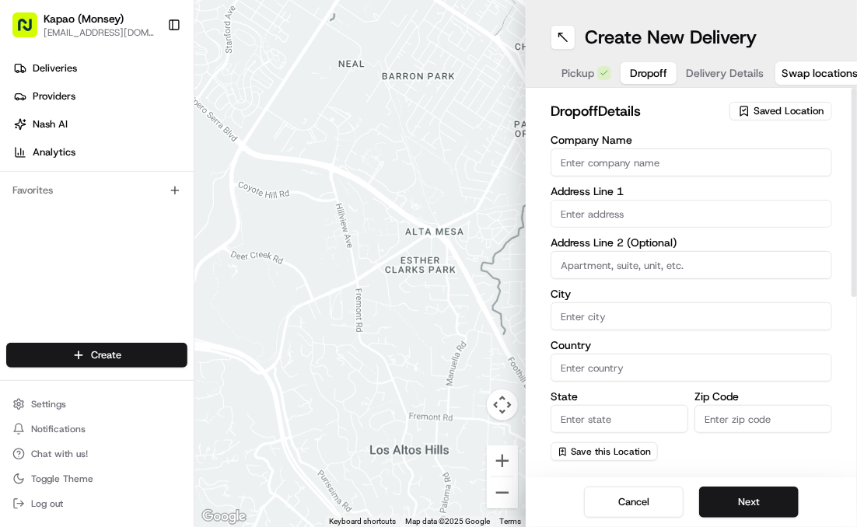 The image size is (857, 527). Describe the element at coordinates (447, 521) in the screenshot. I see `span: Map data ©2025 Google` at that location.